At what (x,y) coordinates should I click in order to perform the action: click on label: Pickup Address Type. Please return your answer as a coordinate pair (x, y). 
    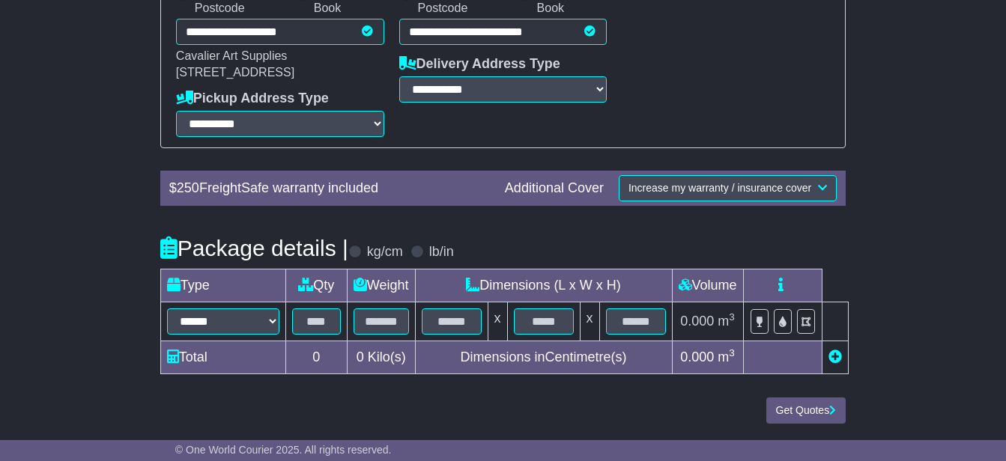
    Looking at the image, I should click on (252, 99).